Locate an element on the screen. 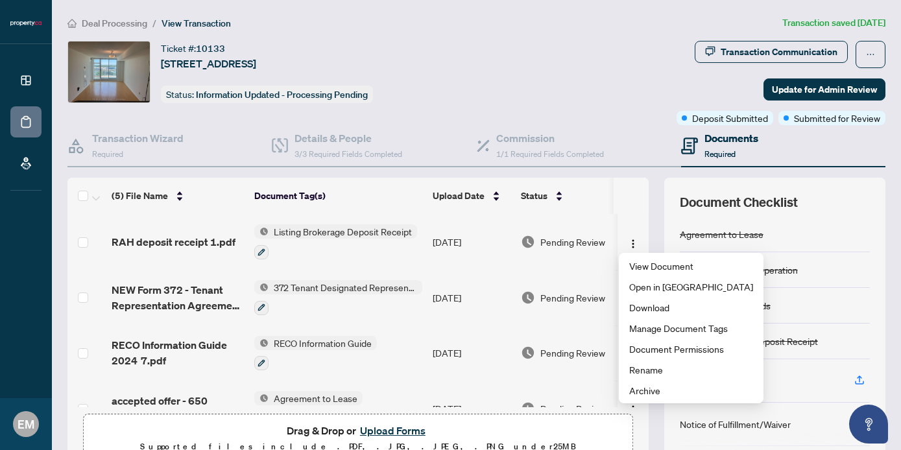  span: EM is located at coordinates (26, 424).